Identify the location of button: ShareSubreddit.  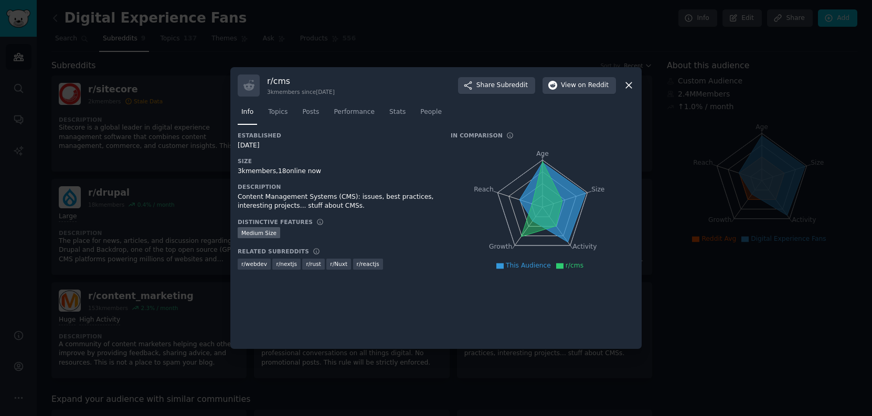
(496, 86).